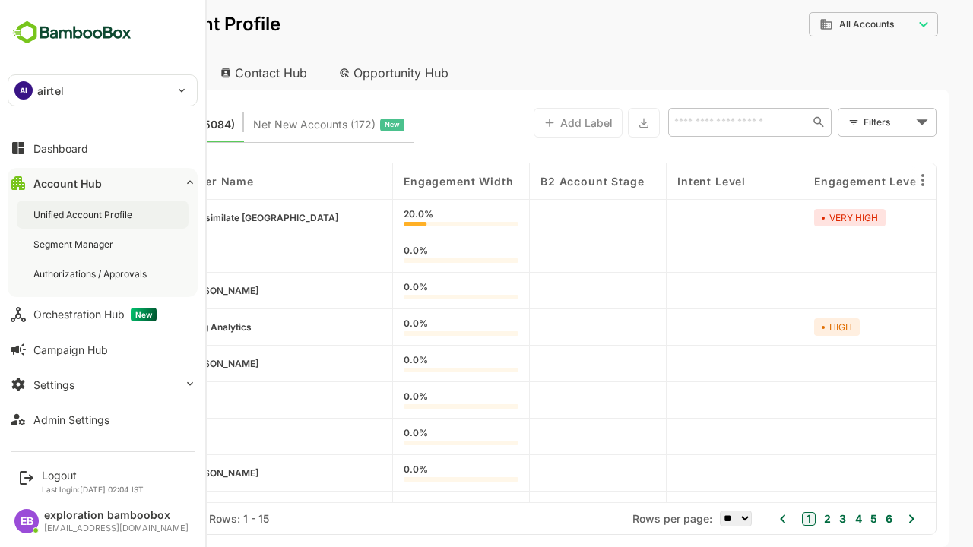  What do you see at coordinates (54, 385) in the screenshot?
I see `div: Settings` at bounding box center [54, 385].